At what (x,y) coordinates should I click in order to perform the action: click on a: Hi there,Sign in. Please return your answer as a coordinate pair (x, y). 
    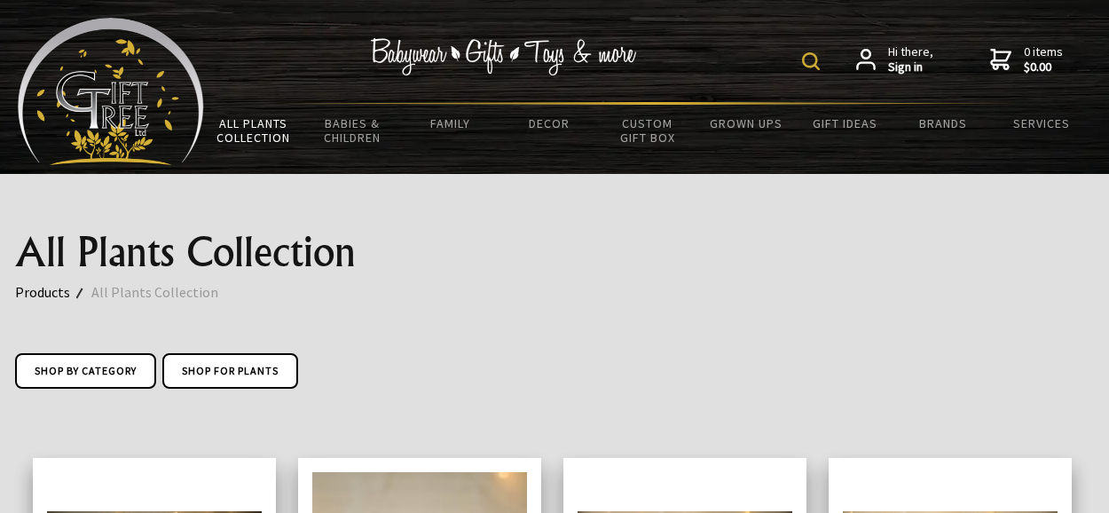
    Looking at the image, I should click on (894, 59).